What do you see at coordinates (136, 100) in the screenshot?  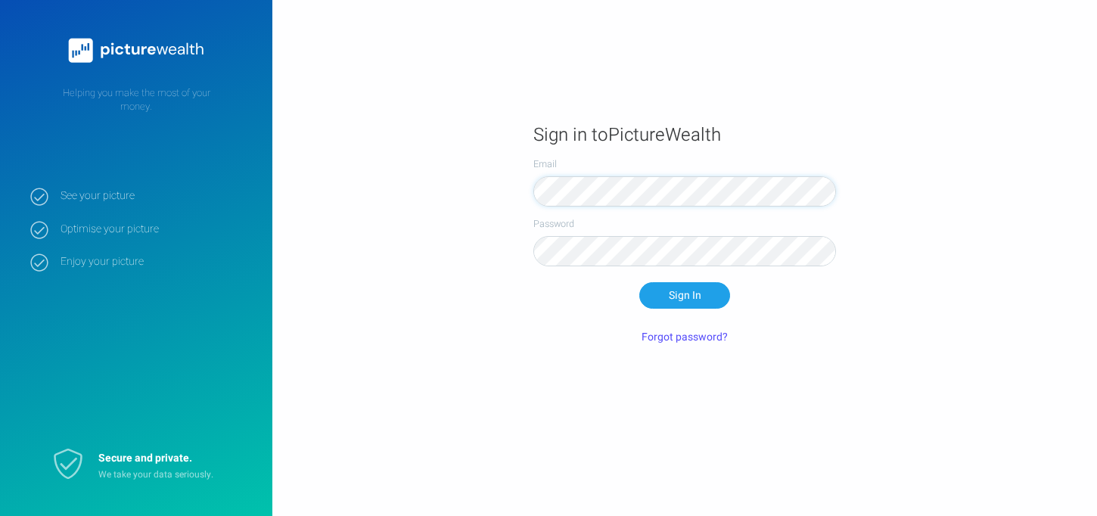 I see `p: Helping you make the most of your money.` at bounding box center [136, 100].